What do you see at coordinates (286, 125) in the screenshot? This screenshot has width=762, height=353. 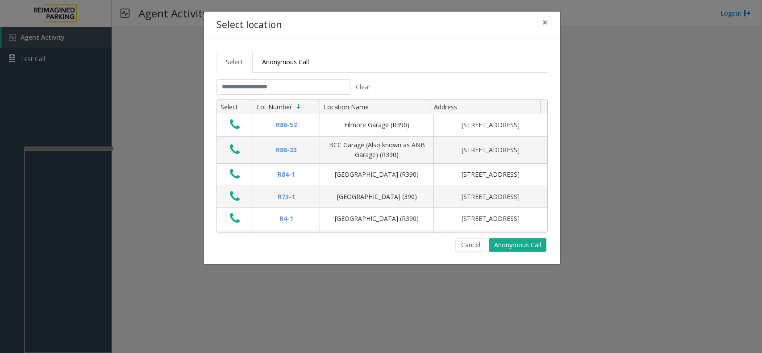 I see `div: R86-52` at bounding box center [286, 125].